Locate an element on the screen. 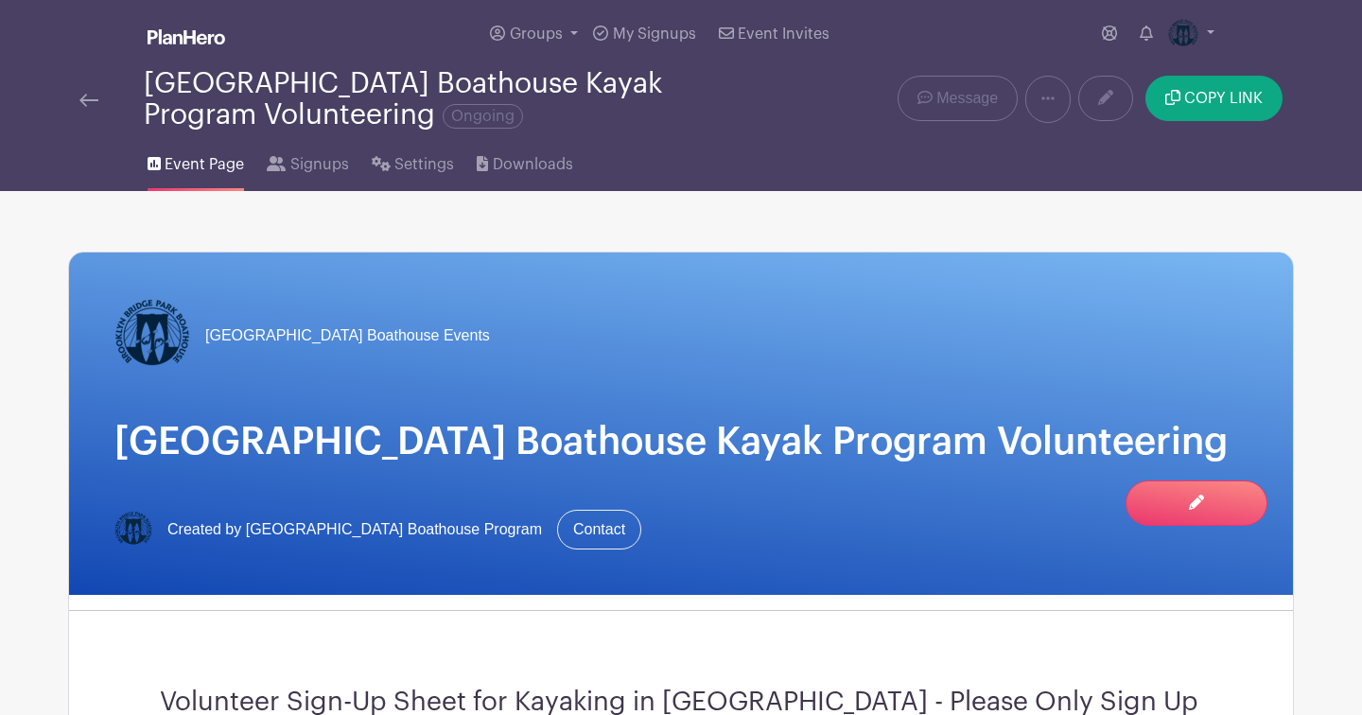 The width and height of the screenshot is (1362, 715). a: Signups is located at coordinates (307, 161).